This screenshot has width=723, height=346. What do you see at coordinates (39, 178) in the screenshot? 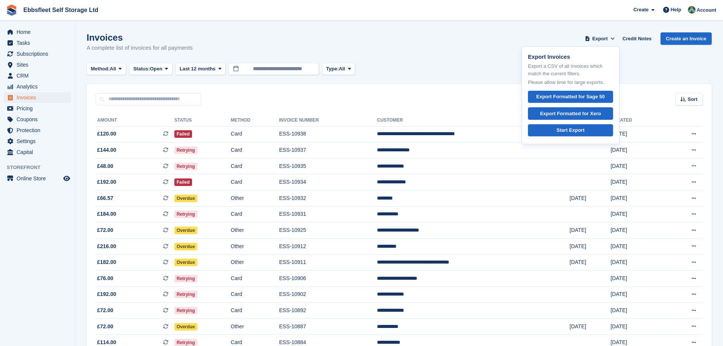
I see `span: Online Store` at bounding box center [39, 178].